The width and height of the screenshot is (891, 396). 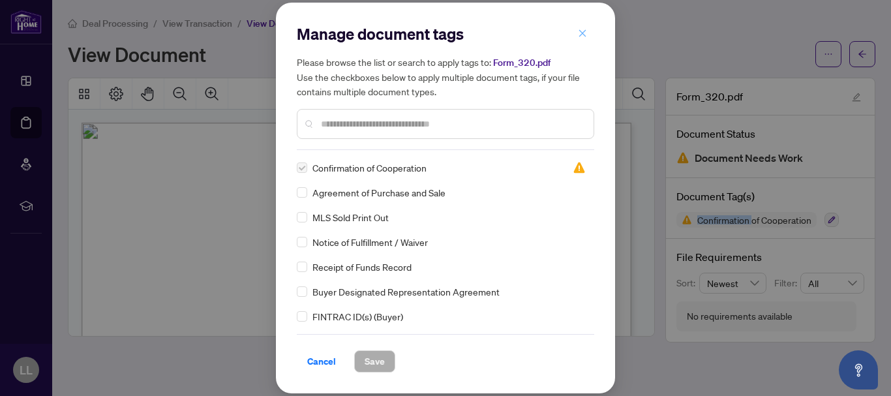 I want to click on span: Receipt of Funds Record, so click(x=362, y=267).